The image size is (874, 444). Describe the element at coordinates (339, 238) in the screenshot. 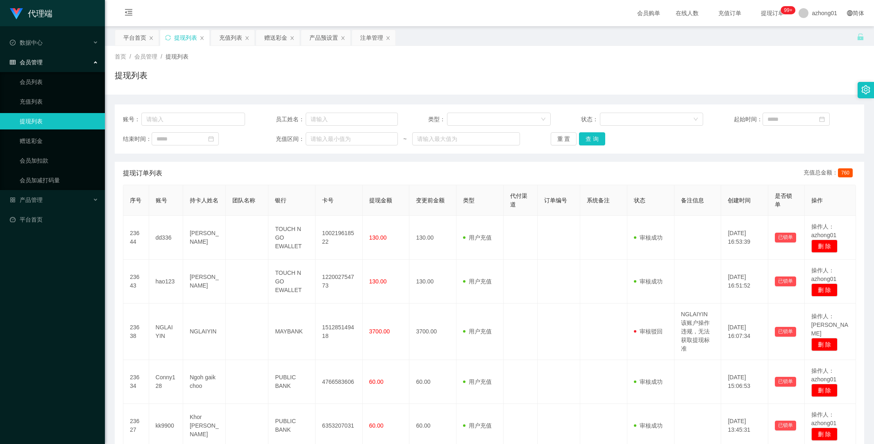

I see `td: 100219618522` at that location.